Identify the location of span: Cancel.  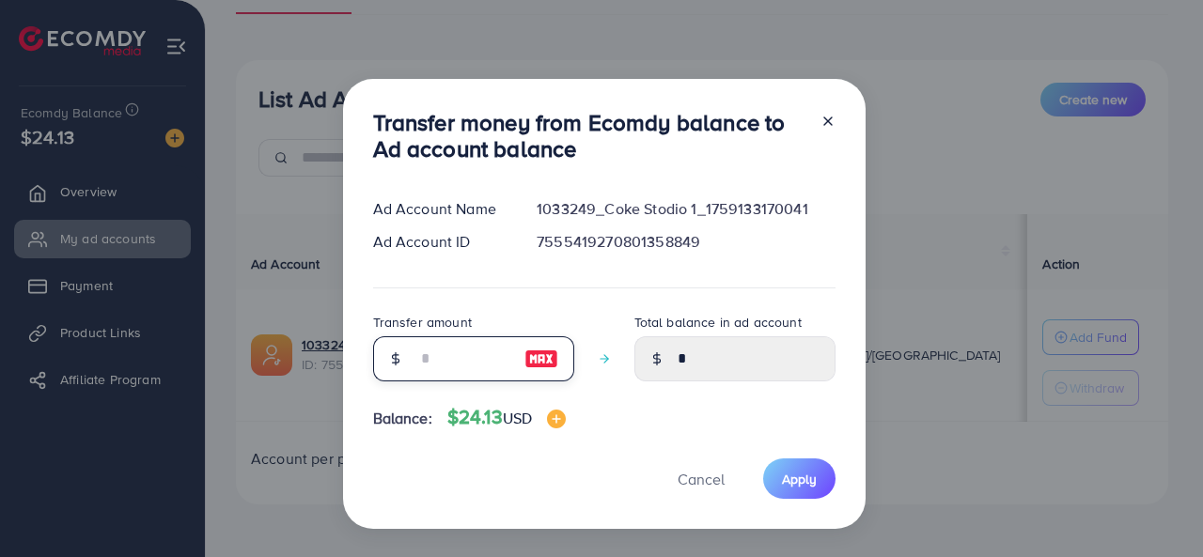
(701, 479).